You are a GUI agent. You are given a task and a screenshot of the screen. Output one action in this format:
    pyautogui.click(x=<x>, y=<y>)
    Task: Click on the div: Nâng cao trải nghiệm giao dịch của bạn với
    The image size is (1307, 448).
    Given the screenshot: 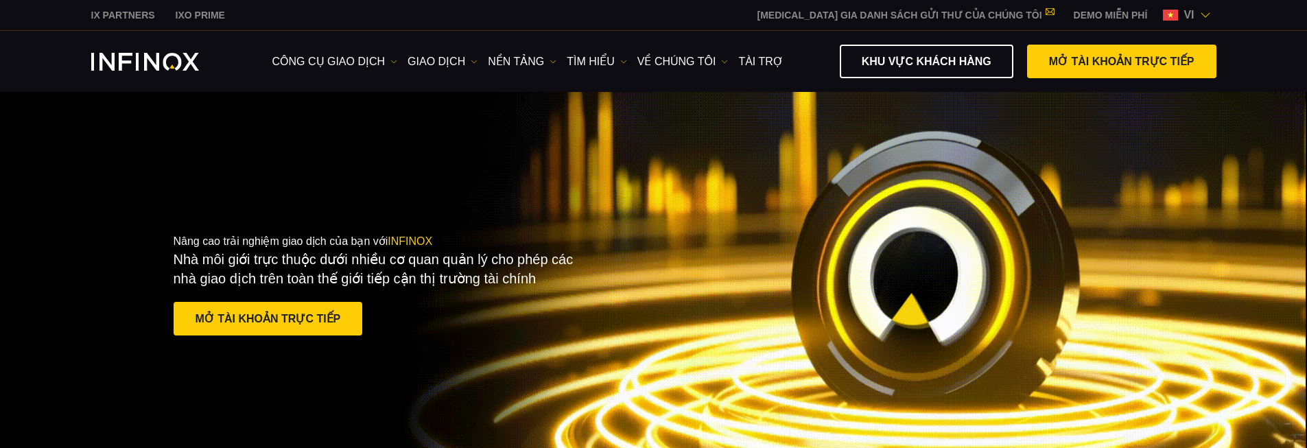 What is the action you would take?
    pyautogui.click(x=428, y=287)
    